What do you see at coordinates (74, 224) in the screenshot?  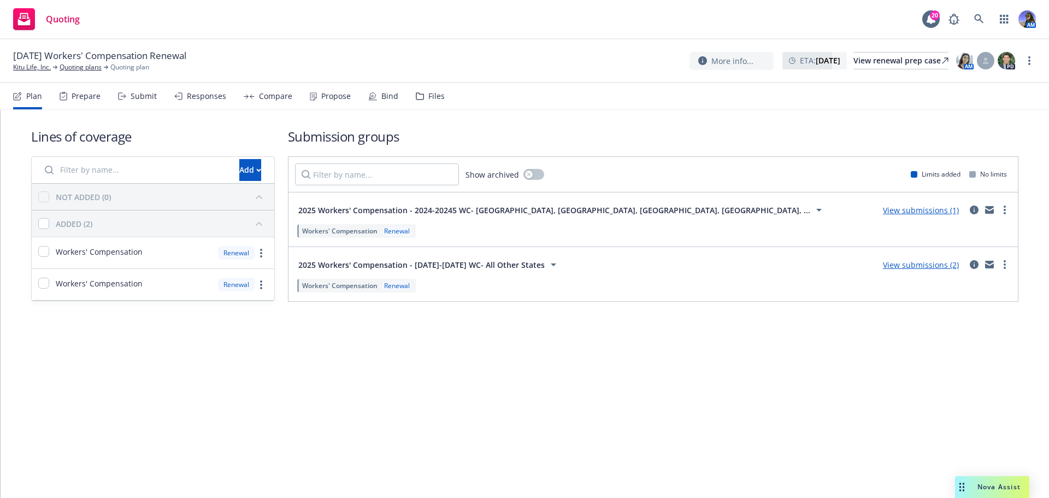 I see `div: ADDED (2)` at bounding box center [74, 224].